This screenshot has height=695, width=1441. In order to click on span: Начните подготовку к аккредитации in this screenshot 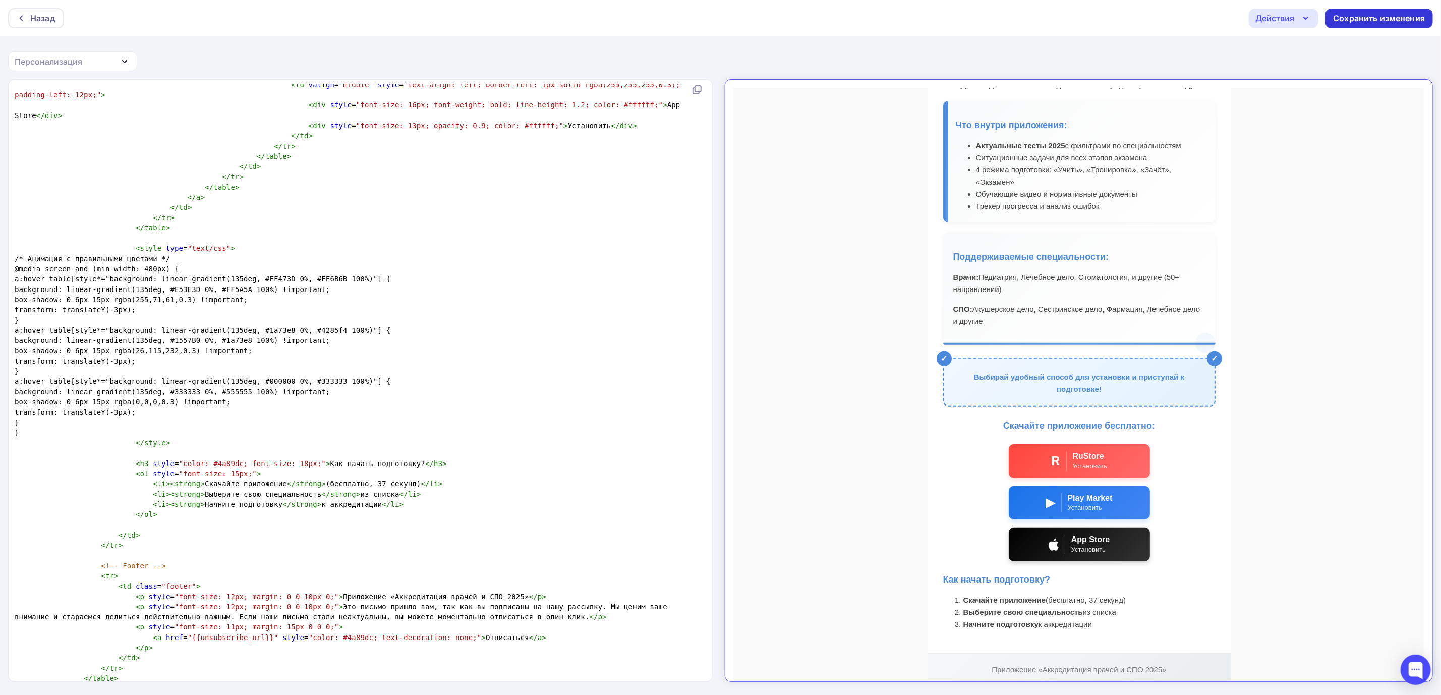, I will do `click(209, 504)`.